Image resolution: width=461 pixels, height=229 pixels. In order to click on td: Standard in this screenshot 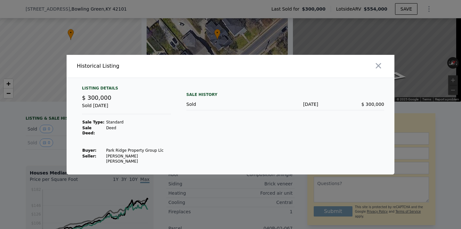, I will do `click(138, 122)`.